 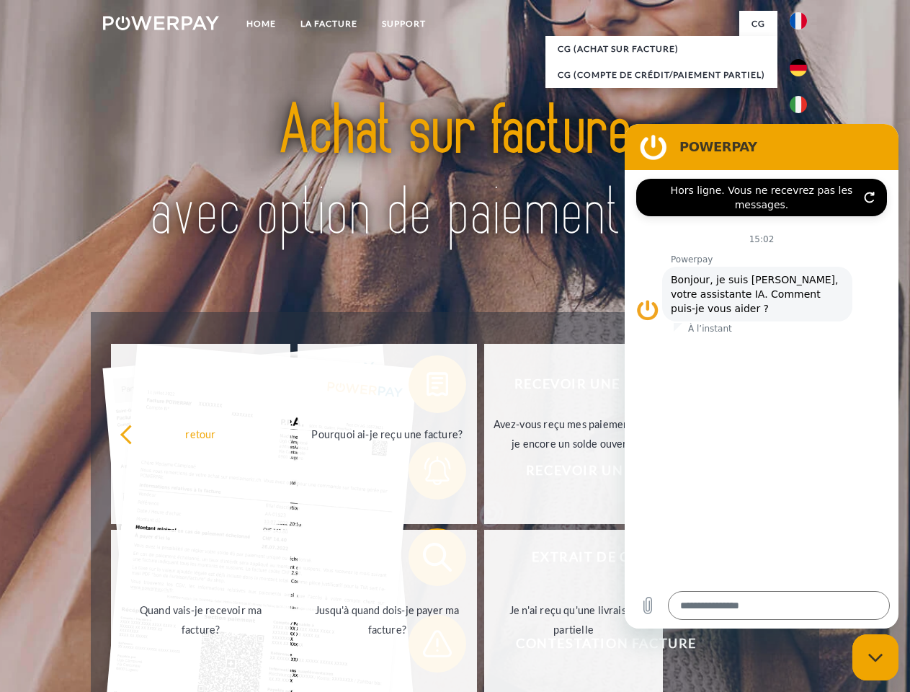 What do you see at coordinates (799, 21) in the screenshot?
I see `img: fr` at bounding box center [799, 21].